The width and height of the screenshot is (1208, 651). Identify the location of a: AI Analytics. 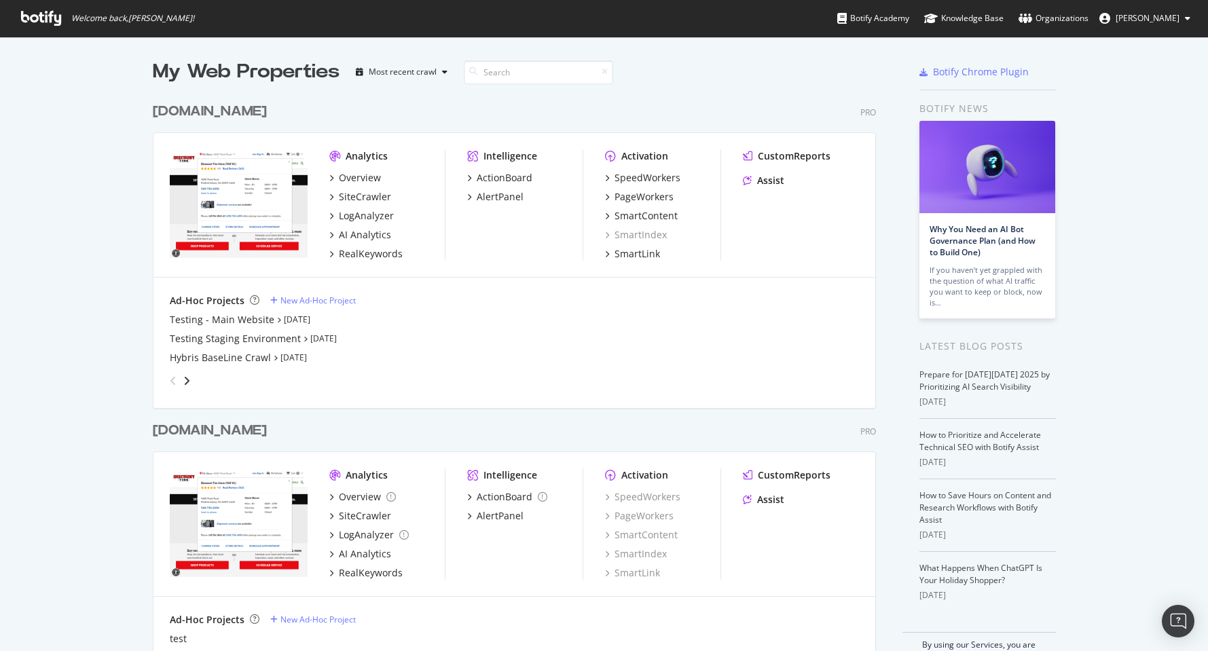
(360, 235).